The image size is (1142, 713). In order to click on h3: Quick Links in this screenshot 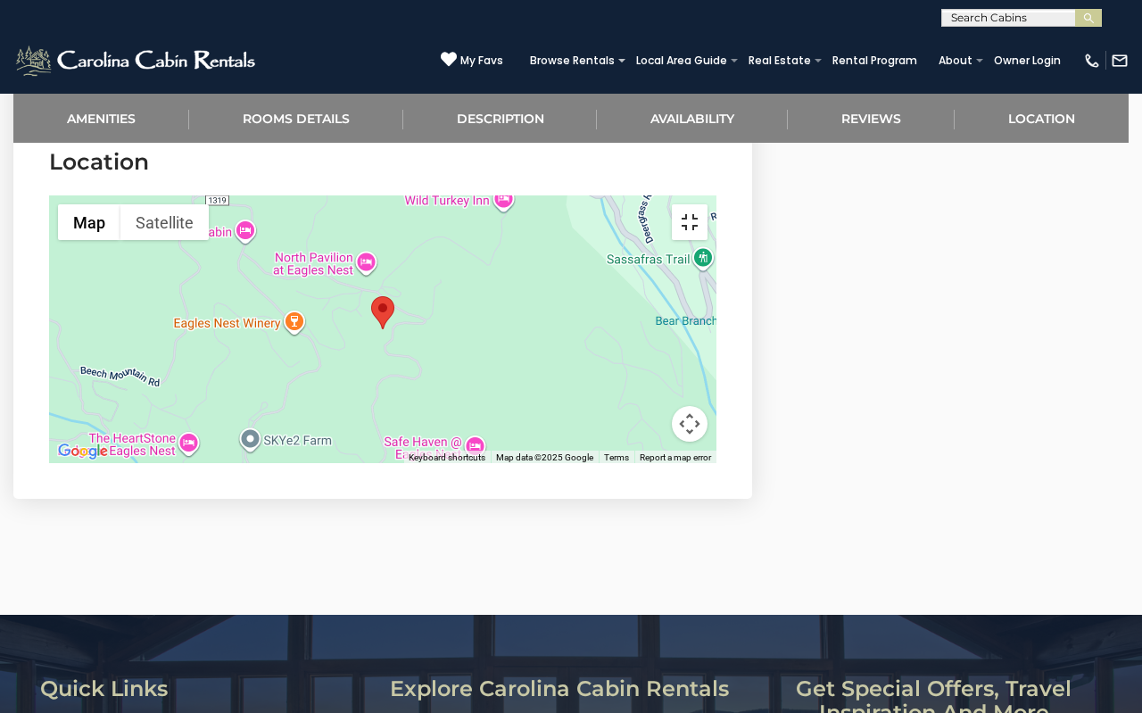, I will do `click(208, 689)`.